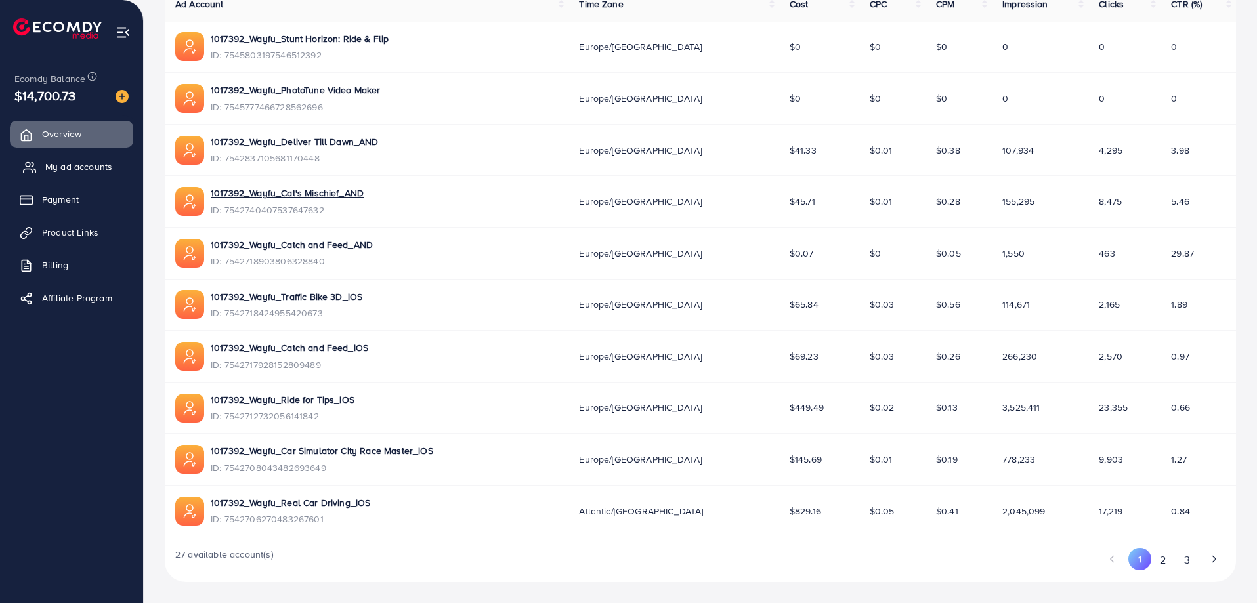 The height and width of the screenshot is (603, 1257). I want to click on span: $69.23, so click(804, 356).